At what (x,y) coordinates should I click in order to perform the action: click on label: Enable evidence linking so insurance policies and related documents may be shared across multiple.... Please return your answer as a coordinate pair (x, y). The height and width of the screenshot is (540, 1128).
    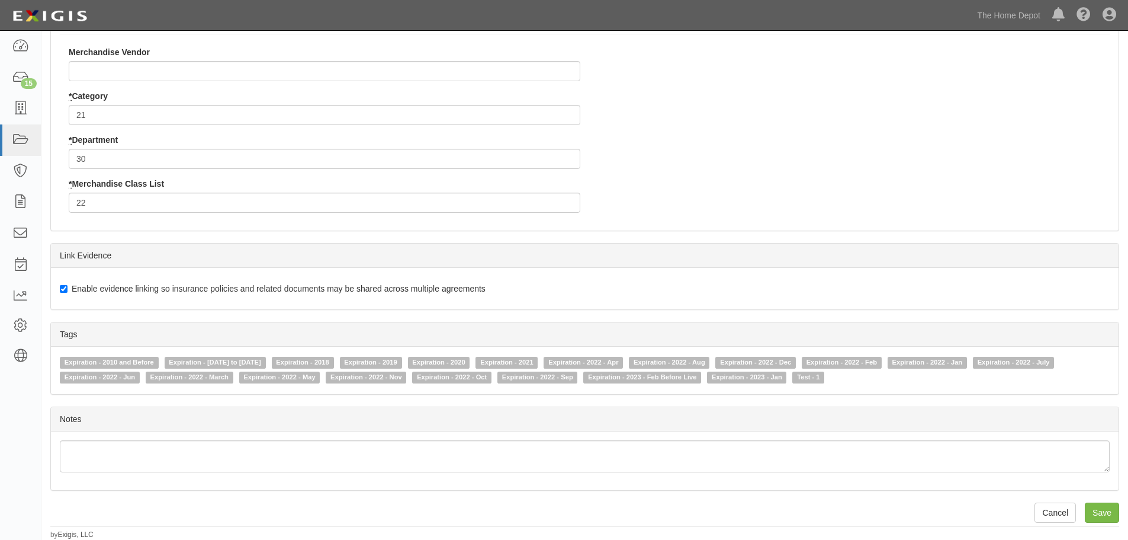
    Looking at the image, I should click on (272, 288).